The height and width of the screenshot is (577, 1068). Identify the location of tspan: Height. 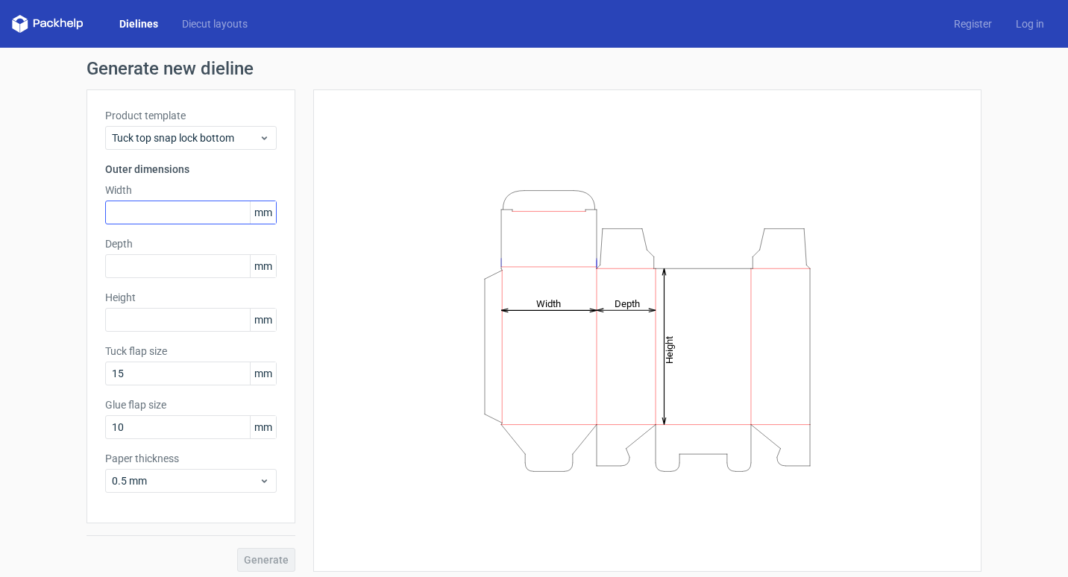
(669, 349).